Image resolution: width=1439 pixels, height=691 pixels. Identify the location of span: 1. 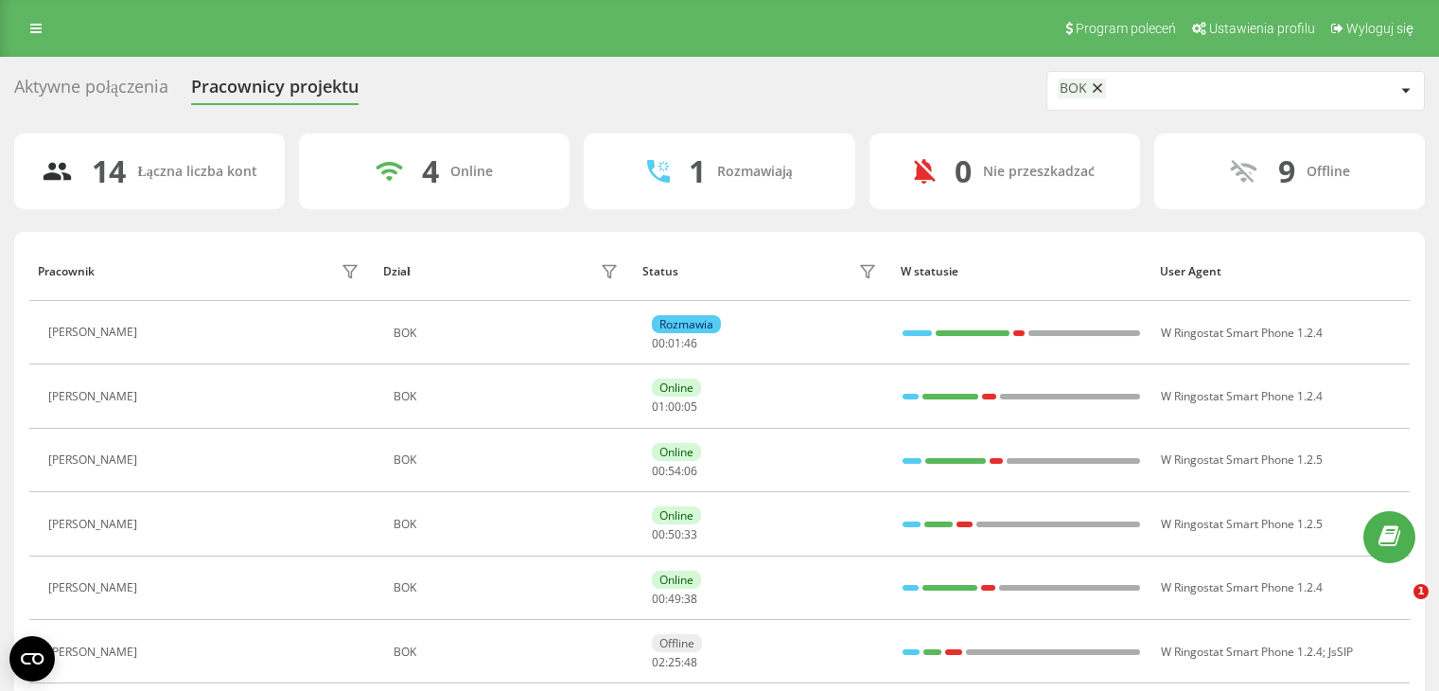
(1421, 591).